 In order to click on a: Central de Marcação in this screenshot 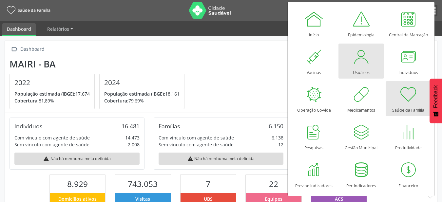, I will do `click(409, 23)`.